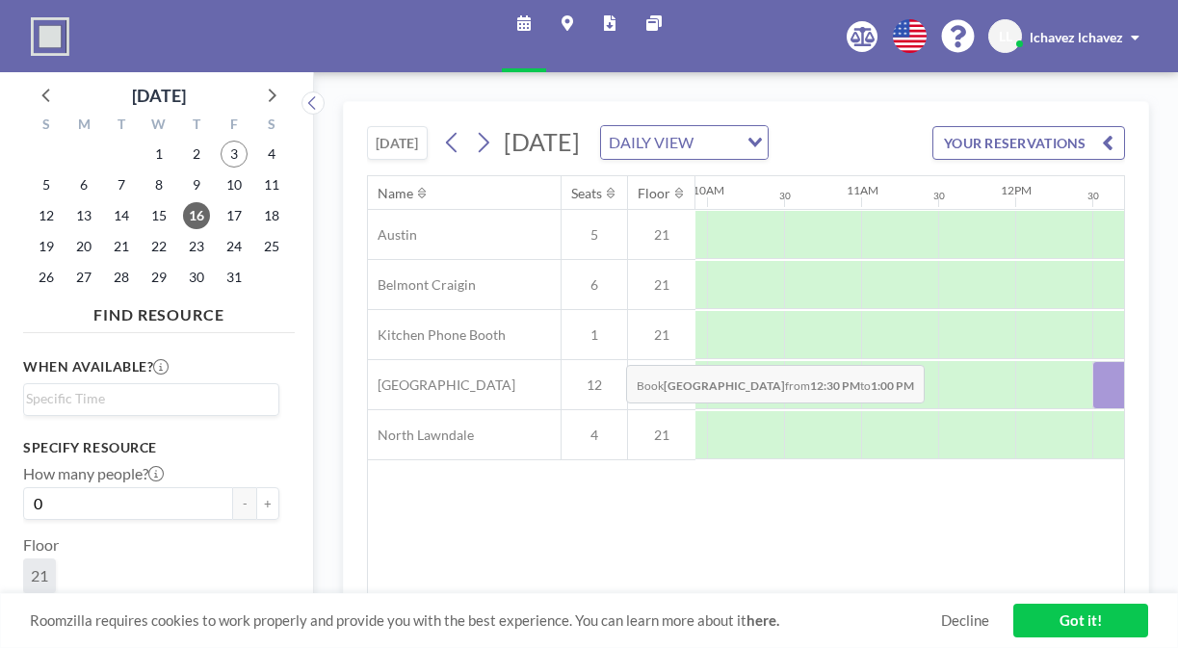  I want to click on div: Seats, so click(587, 194).